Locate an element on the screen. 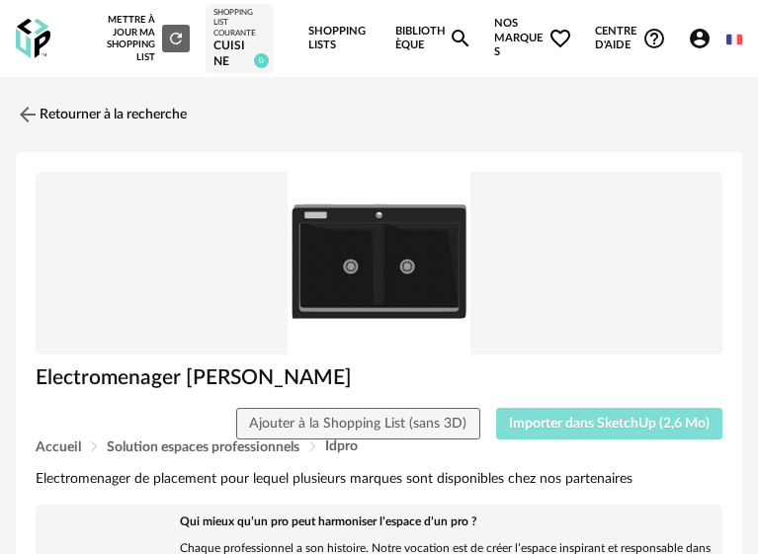 The height and width of the screenshot is (554, 758). span: Heart Outline icon is located at coordinates (560, 39).